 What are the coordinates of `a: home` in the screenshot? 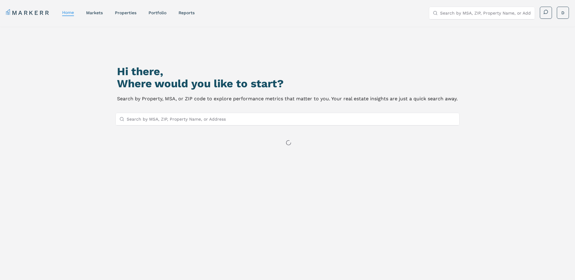 It's located at (68, 12).